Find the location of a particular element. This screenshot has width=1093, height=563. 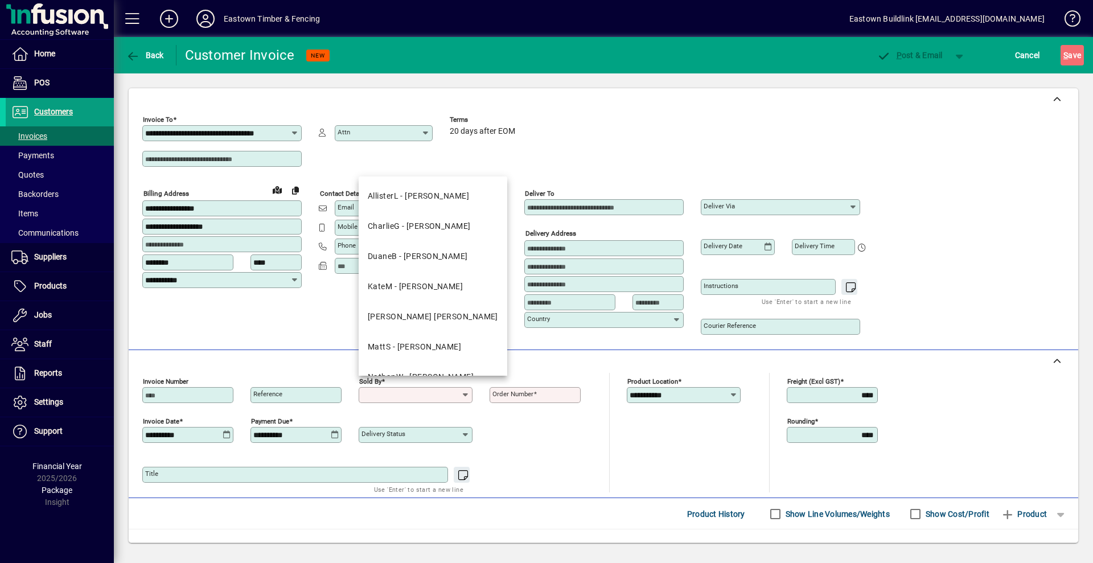

span: POS is located at coordinates (42, 83).